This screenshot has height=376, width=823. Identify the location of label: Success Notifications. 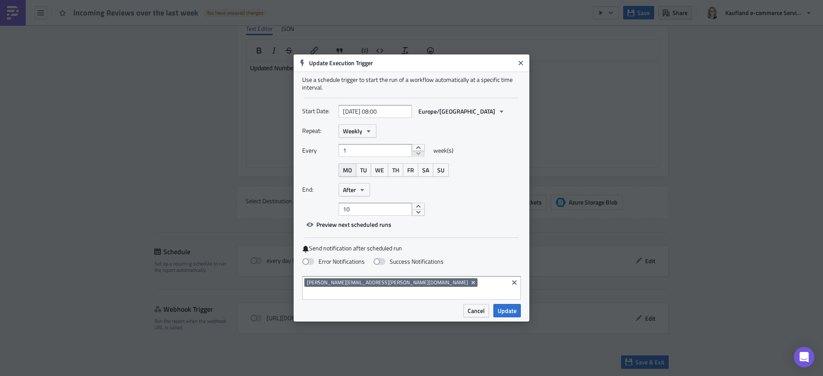
(409, 262).